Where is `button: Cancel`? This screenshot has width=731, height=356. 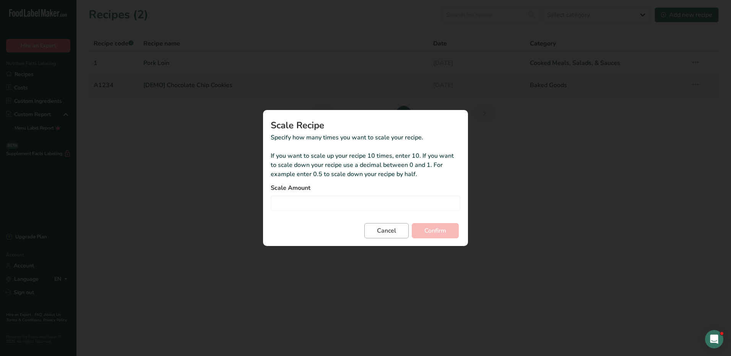 button: Cancel is located at coordinates (386, 231).